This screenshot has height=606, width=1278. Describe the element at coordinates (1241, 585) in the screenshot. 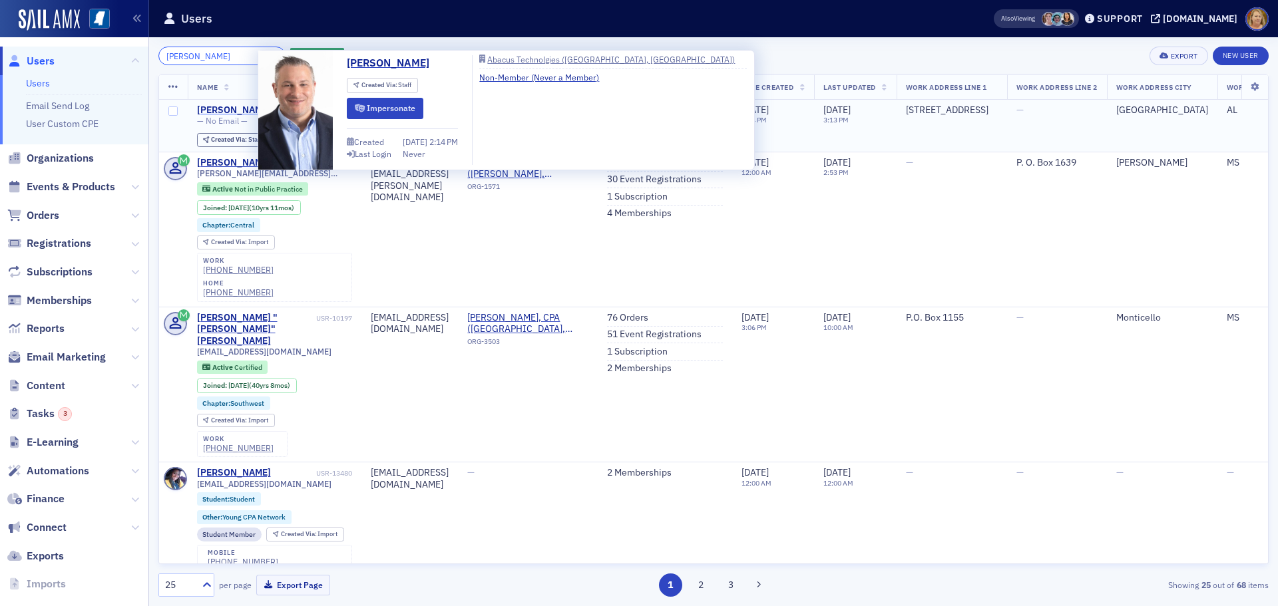

I see `strong: 68` at that location.